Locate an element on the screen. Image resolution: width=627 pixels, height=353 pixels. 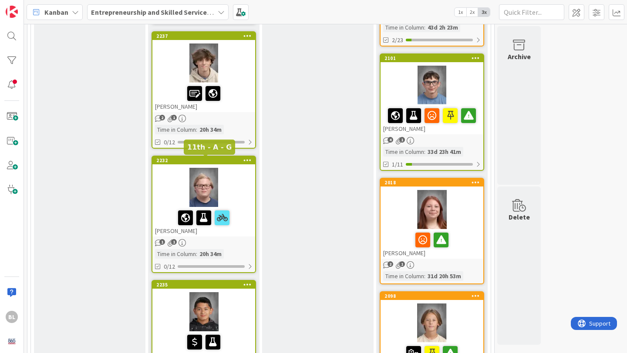
div: BL is located at coordinates (12, 317).